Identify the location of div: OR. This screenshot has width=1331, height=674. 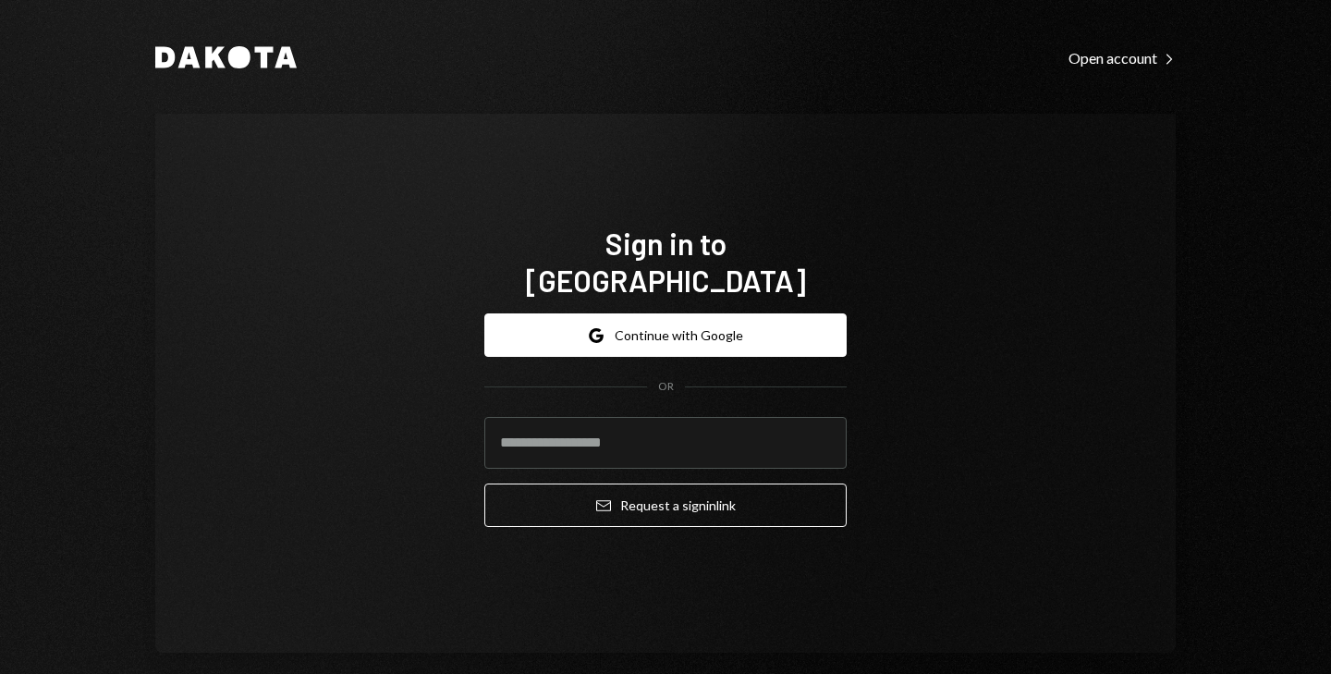
(665, 386).